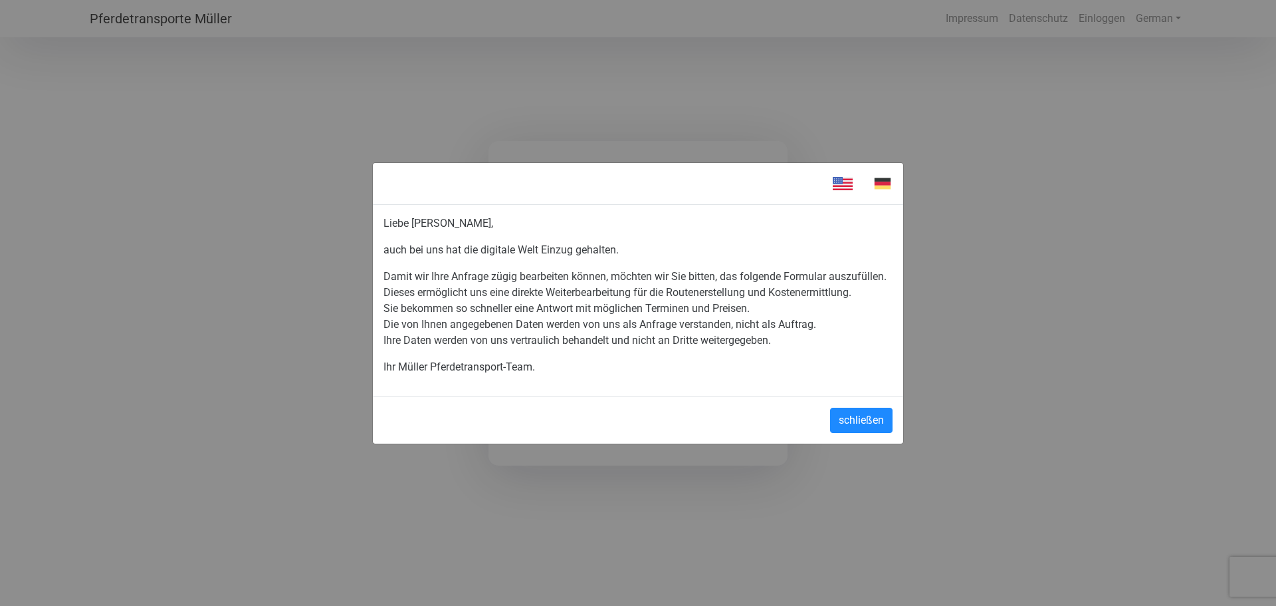 Image resolution: width=1276 pixels, height=606 pixels. What do you see at coordinates (638, 250) in the screenshot?
I see `p: auch bei uns hat die digitale Welt Einzug gehalten.` at bounding box center [638, 250].